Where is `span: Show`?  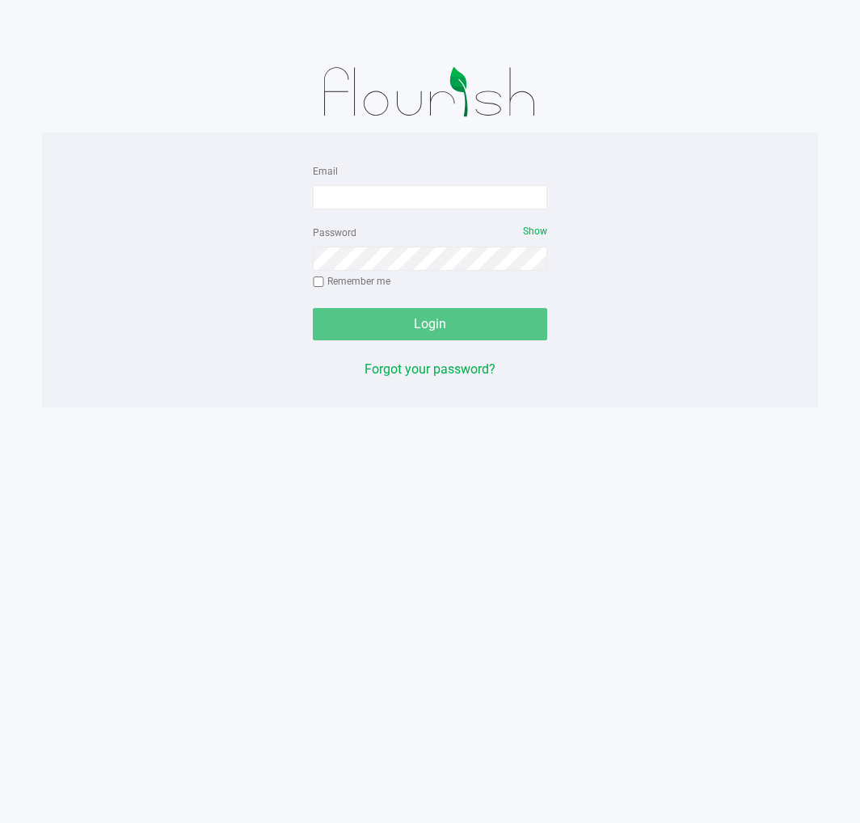 span: Show is located at coordinates (535, 231).